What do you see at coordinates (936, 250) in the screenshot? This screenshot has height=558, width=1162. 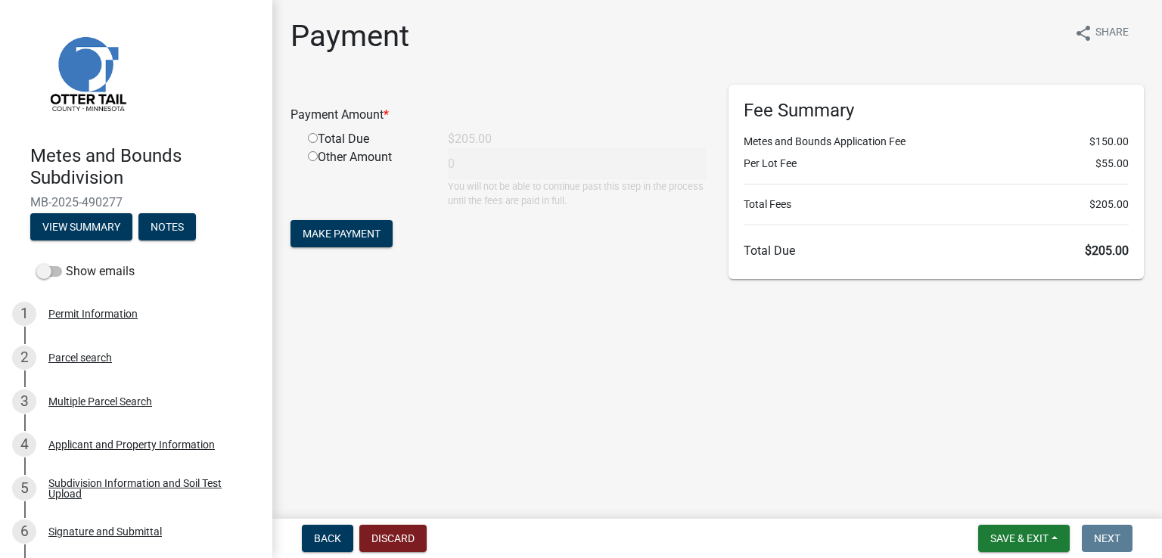 I see `h6: Total Due` at bounding box center [936, 250].